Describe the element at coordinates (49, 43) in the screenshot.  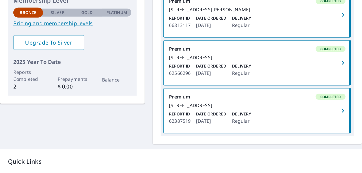
I see `a: Upgrade To Silver` at that location.